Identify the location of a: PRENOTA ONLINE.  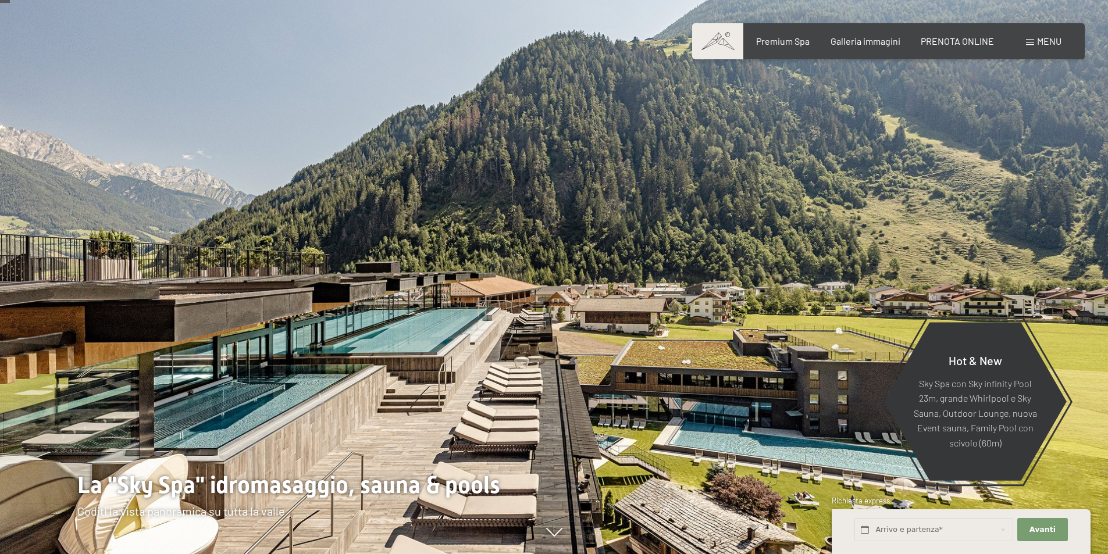
(957, 41).